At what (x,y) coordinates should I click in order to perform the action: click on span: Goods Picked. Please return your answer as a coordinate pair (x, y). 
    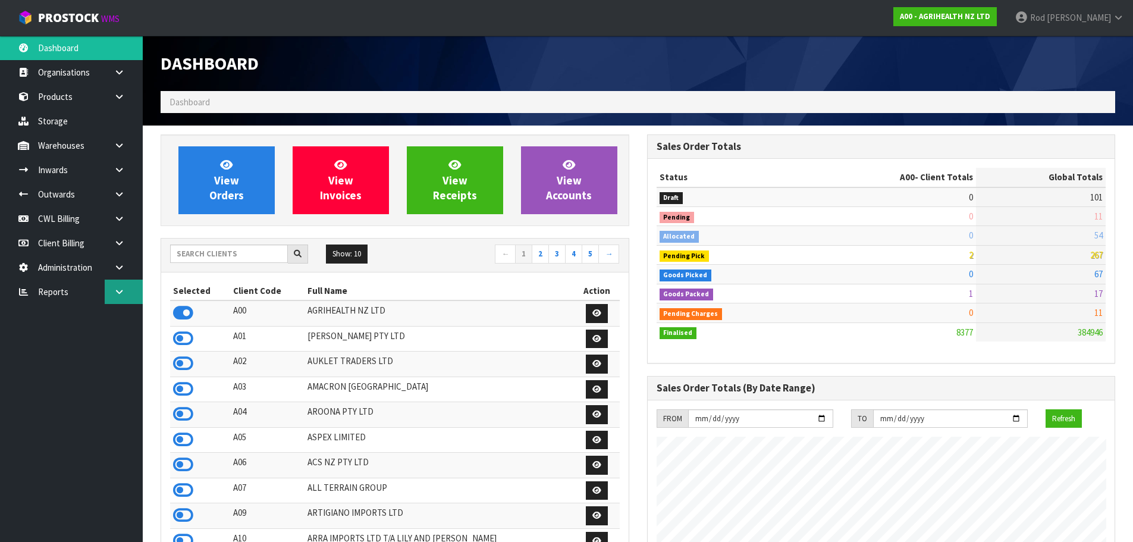
    Looking at the image, I should click on (685, 275).